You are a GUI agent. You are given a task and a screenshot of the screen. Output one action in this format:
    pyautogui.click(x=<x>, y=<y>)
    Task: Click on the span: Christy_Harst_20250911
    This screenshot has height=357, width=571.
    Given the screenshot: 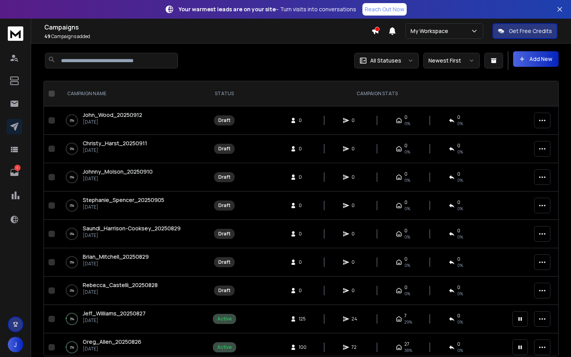 What is the action you would take?
    pyautogui.click(x=115, y=143)
    